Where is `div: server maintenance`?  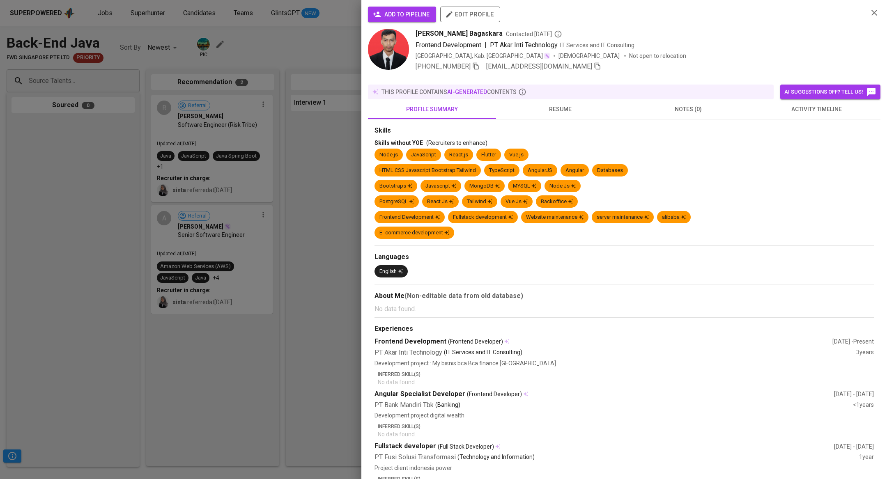 div: server maintenance is located at coordinates (622, 217).